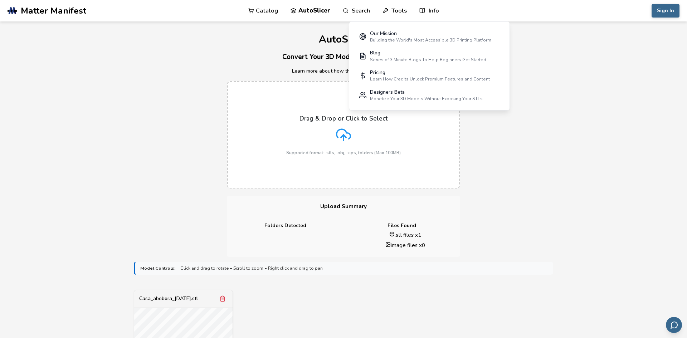 Image resolution: width=687 pixels, height=338 pixels. I want to click on span: Matter Manifest, so click(53, 11).